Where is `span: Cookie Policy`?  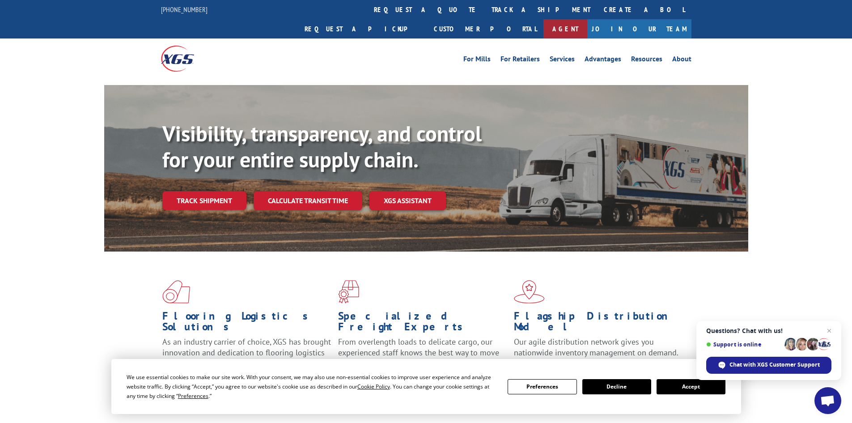 span: Cookie Policy is located at coordinates (374, 386).